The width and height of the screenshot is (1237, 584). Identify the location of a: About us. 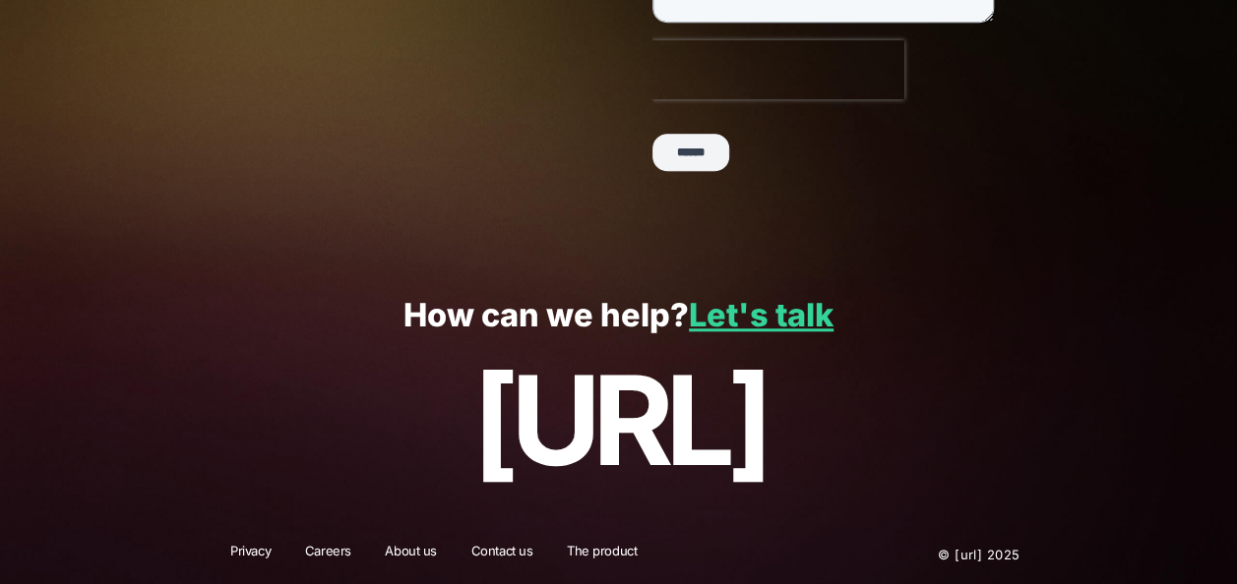
(410, 555).